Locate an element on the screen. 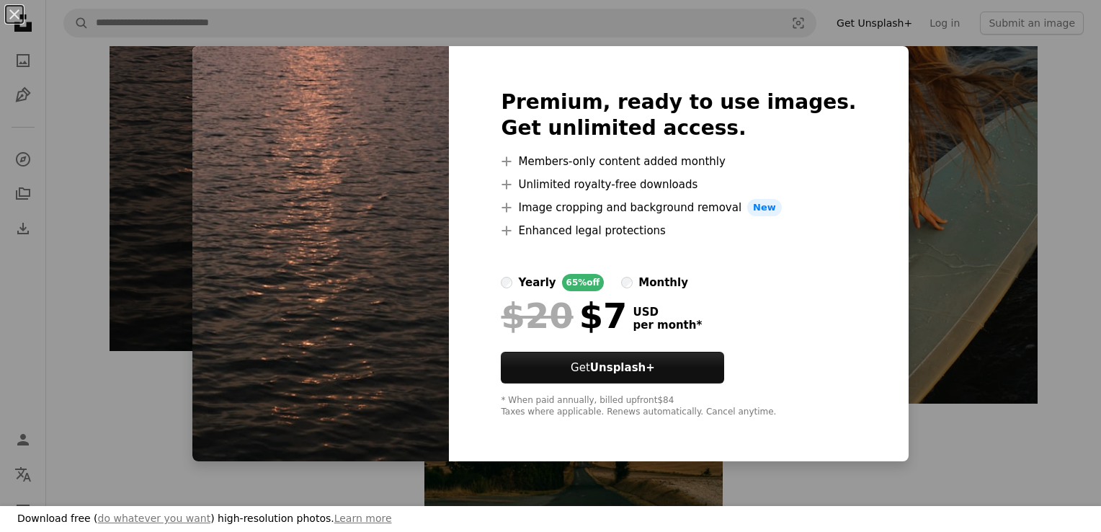  h3: Download free ( ) high-resolution photos. is located at coordinates (205, 519).